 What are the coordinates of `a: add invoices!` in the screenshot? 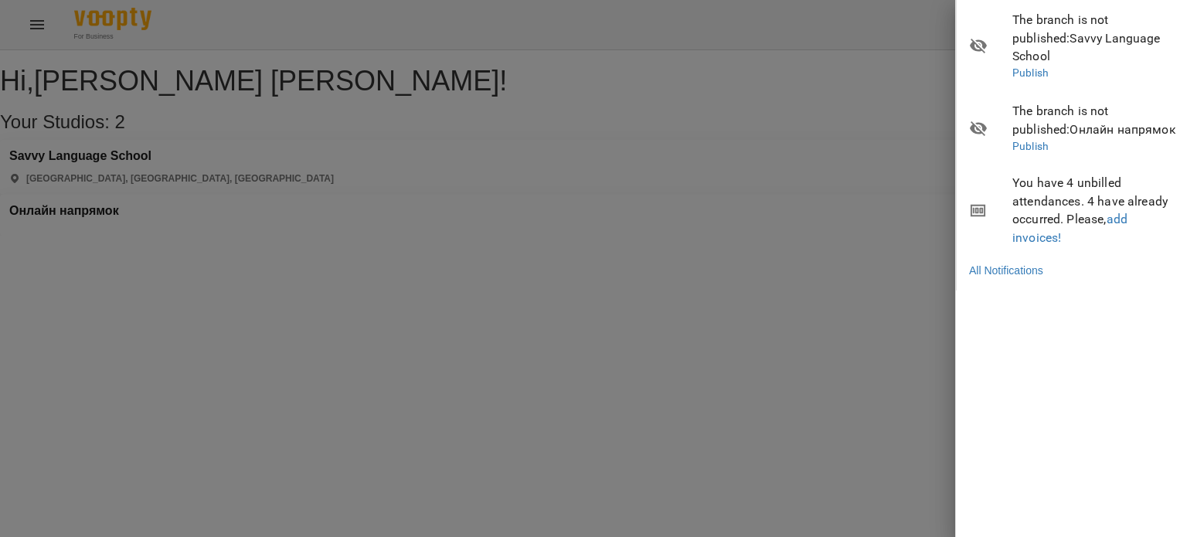 It's located at (1069, 228).